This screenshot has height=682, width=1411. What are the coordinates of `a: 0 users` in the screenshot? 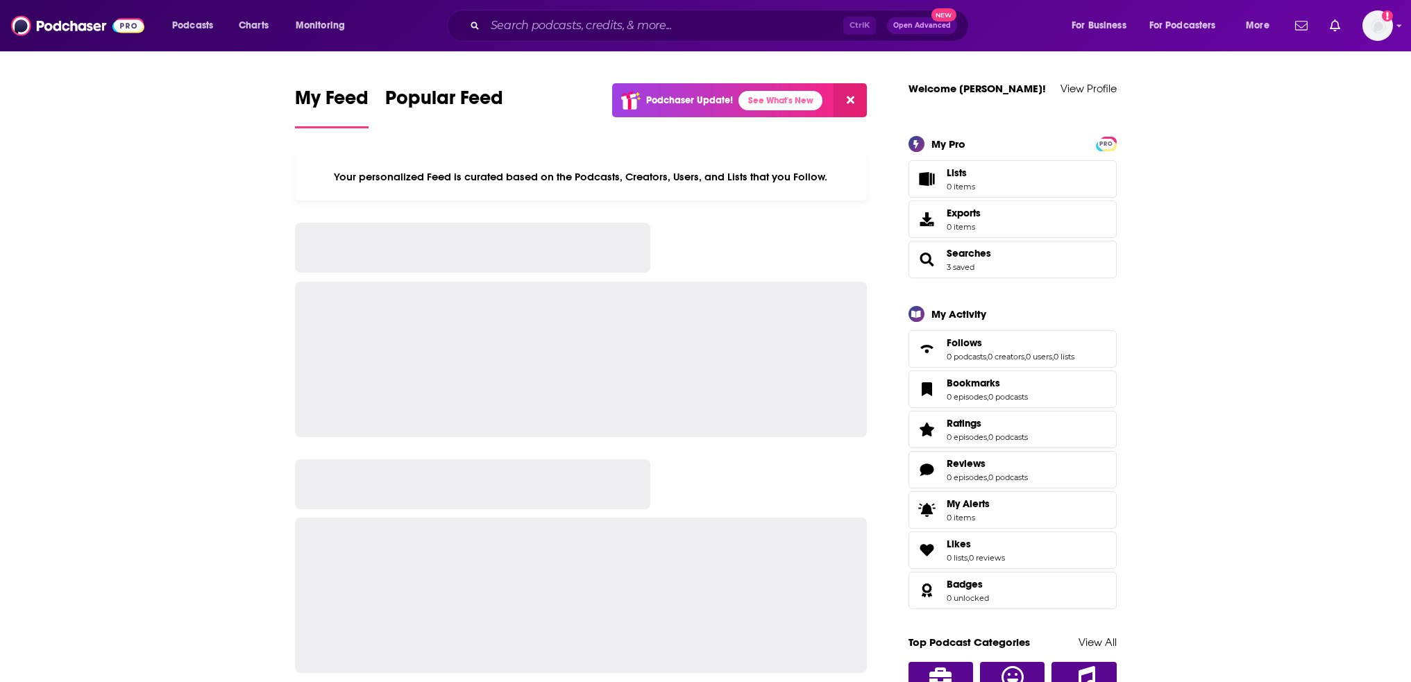 It's located at (1039, 357).